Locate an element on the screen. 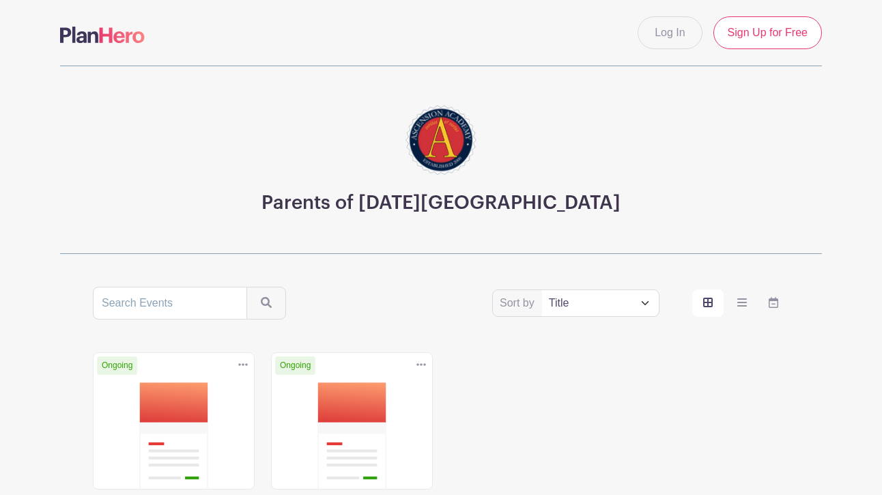  a: Log In is located at coordinates (670, 33).